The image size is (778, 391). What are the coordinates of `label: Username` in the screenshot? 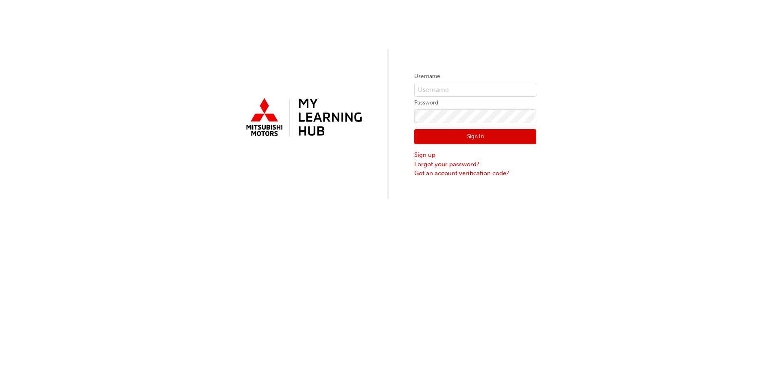 It's located at (475, 76).